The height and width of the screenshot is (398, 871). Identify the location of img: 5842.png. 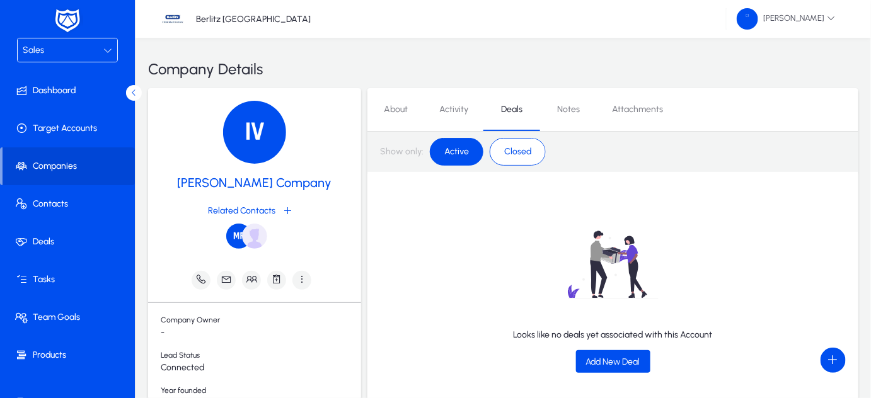
(239, 236).